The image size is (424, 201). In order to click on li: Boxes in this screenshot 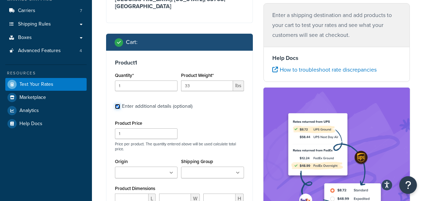, I will do `click(46, 38)`.